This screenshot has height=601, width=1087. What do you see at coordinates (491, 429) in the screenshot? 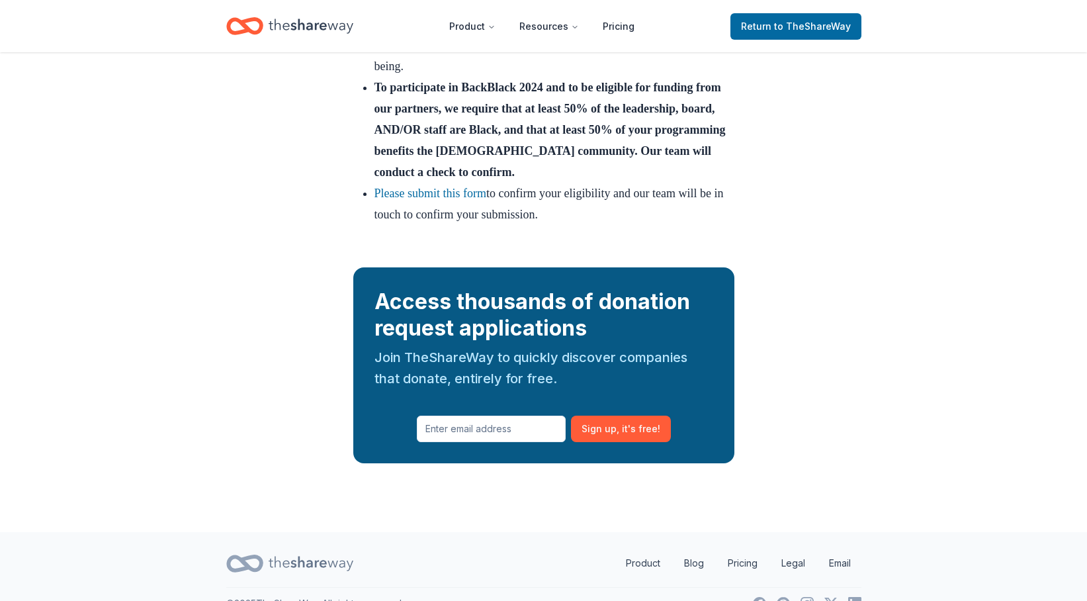
I see `input: Enter email address` at bounding box center [491, 429].